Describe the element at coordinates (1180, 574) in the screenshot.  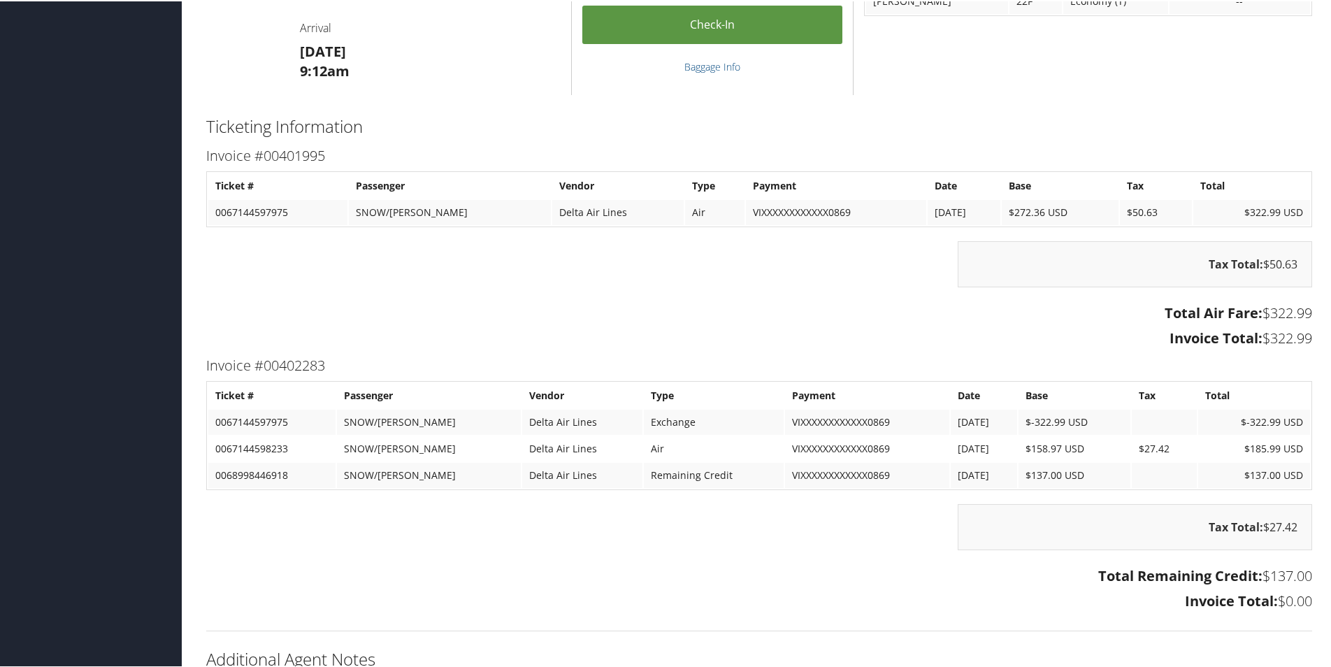
I see `strong: Total Remaining Credit:` at that location.